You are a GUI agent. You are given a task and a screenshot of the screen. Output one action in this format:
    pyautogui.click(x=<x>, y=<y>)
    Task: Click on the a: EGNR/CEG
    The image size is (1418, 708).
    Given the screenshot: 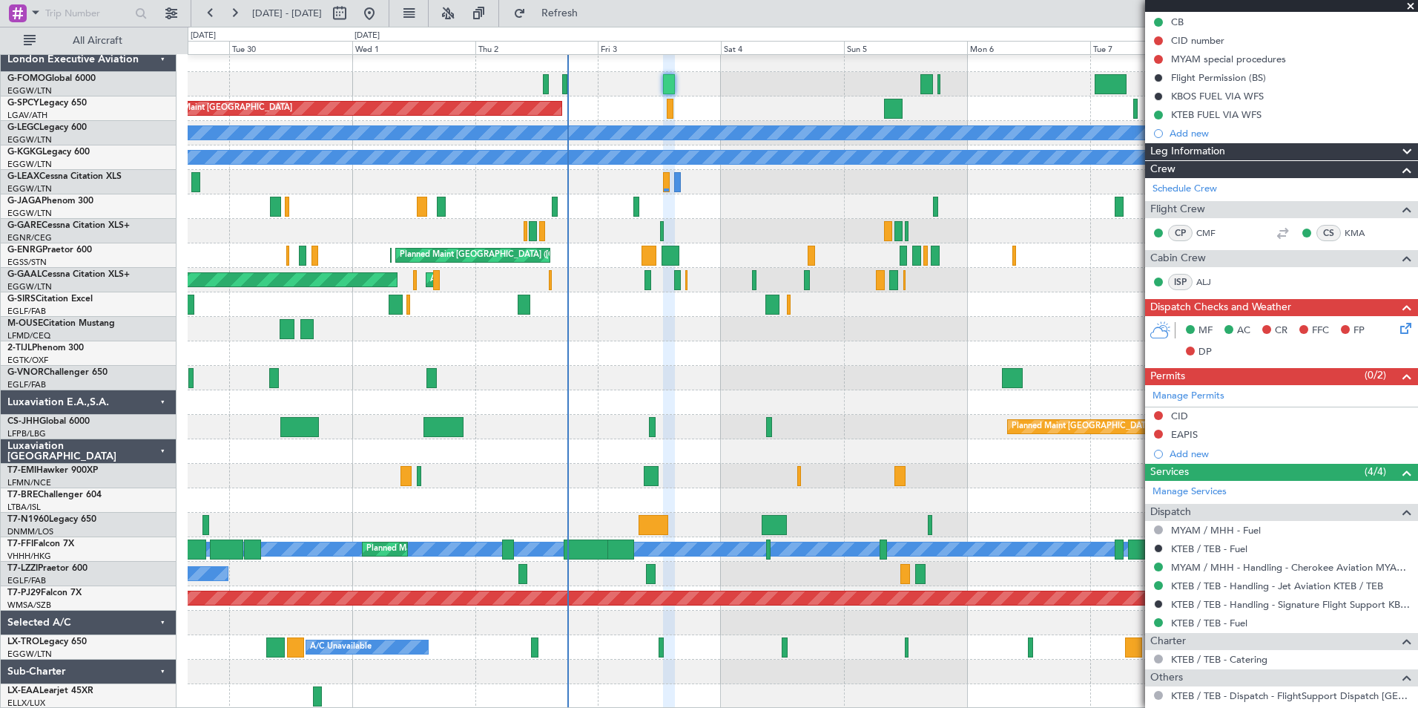 What is the action you would take?
    pyautogui.click(x=30, y=237)
    